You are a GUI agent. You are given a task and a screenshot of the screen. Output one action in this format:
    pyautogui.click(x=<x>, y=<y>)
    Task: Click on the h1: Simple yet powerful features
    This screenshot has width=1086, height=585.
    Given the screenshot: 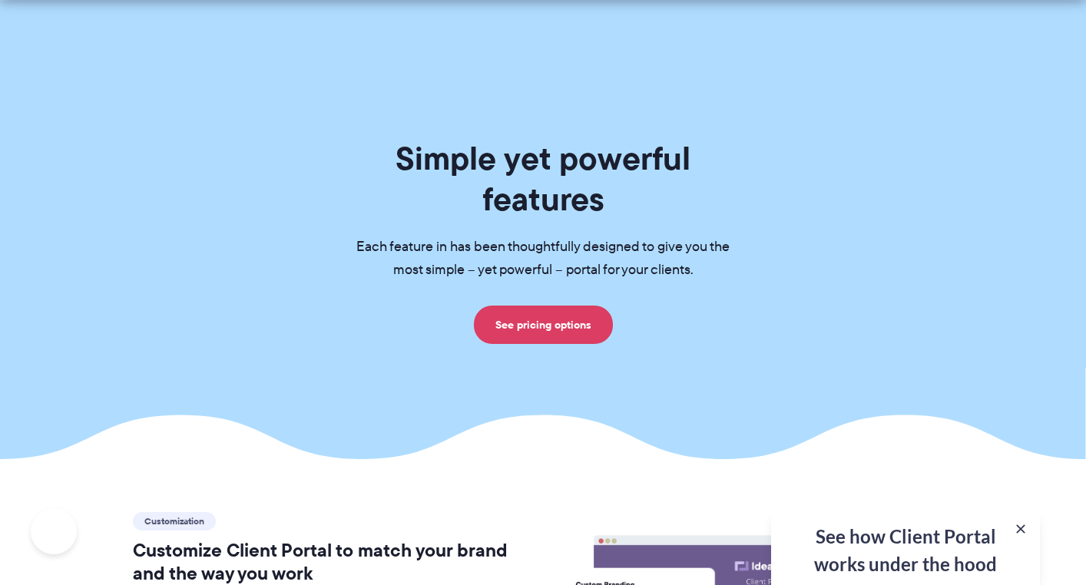 What is the action you would take?
    pyautogui.click(x=543, y=179)
    